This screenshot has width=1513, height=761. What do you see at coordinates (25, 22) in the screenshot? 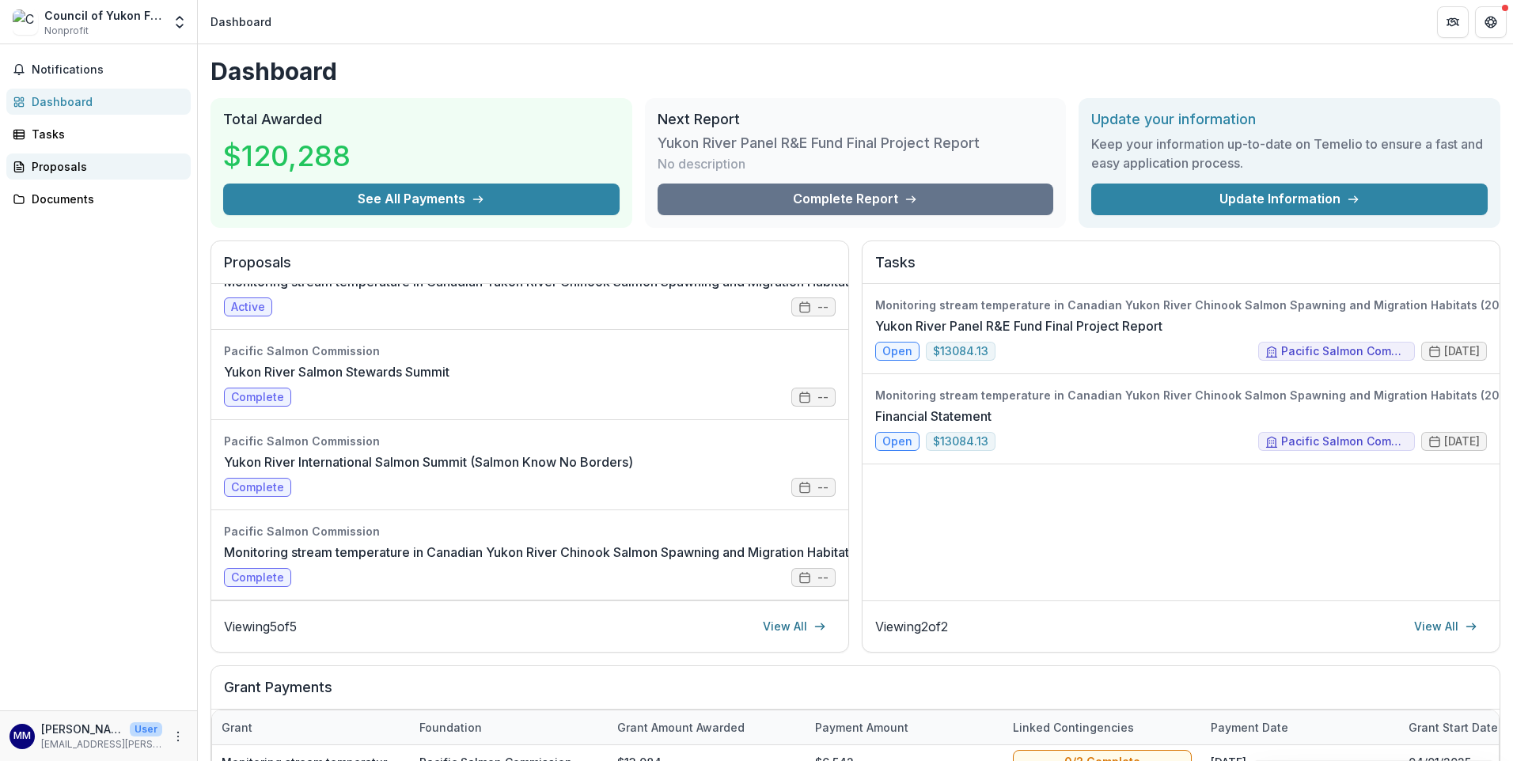
I see `img: Council of Yukon First Nations` at bounding box center [25, 22].